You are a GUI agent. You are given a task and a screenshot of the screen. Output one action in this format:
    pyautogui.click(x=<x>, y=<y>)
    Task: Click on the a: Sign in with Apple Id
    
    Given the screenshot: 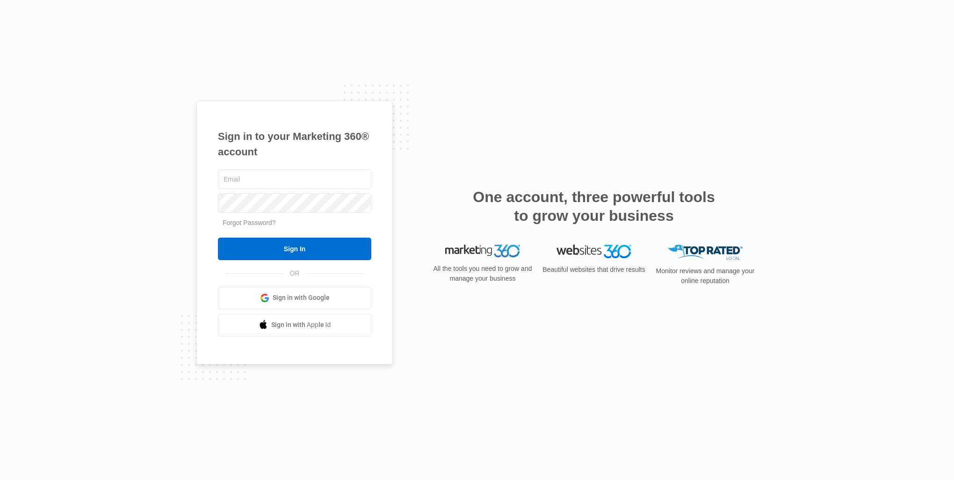 What is the action you would take?
    pyautogui.click(x=295, y=325)
    